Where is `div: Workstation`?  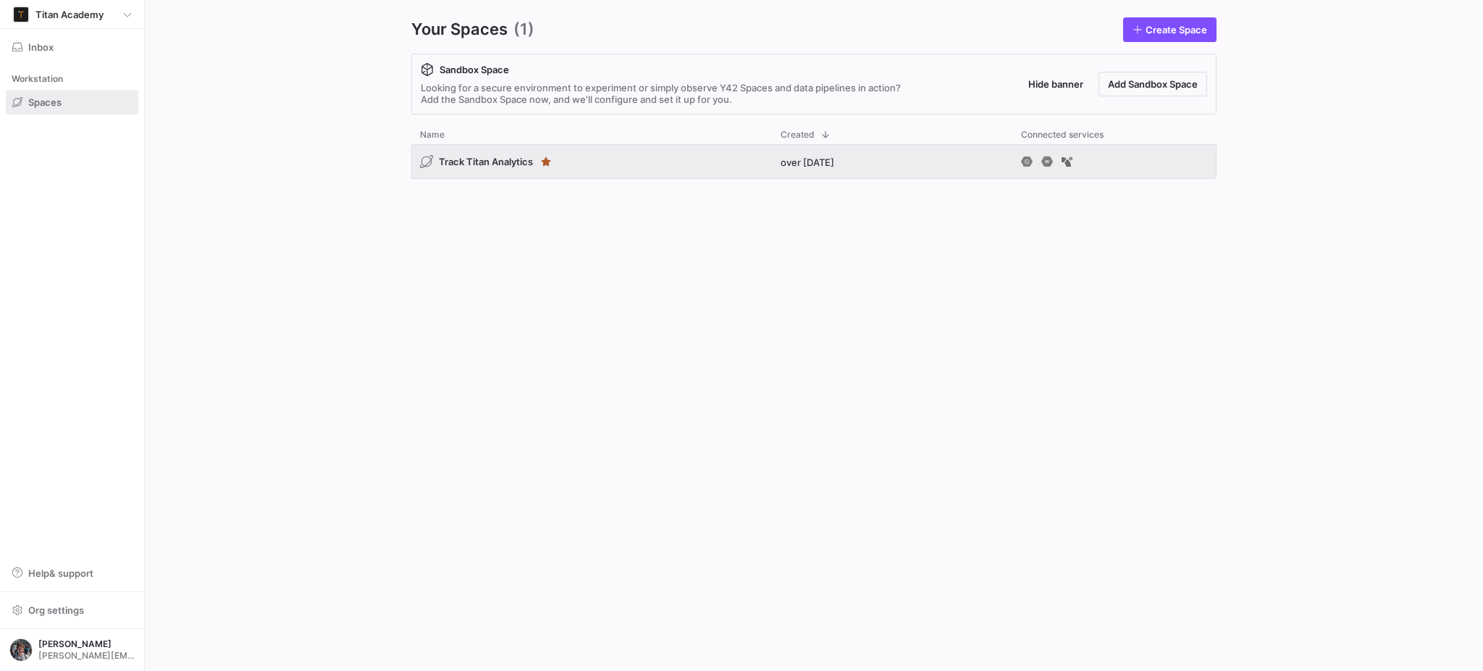 div: Workstation is located at coordinates (72, 79).